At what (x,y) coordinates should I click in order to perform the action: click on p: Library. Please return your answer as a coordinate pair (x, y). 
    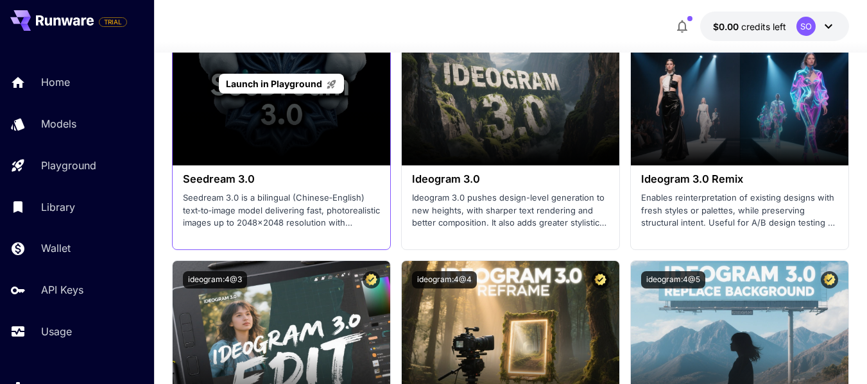
    Looking at the image, I should click on (58, 207).